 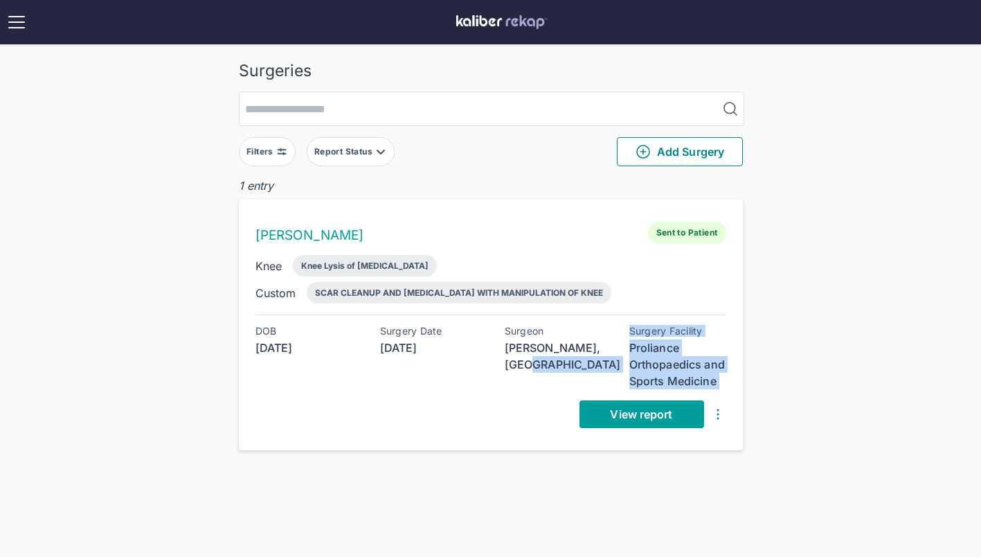 I want to click on img: kaliber labs logo, so click(x=502, y=22).